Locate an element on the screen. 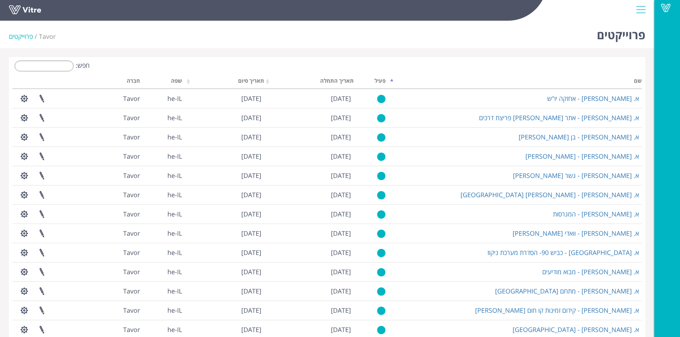 The height and width of the screenshot is (337, 680). th: שם: activate to sort column descending is located at coordinates (515, 82).